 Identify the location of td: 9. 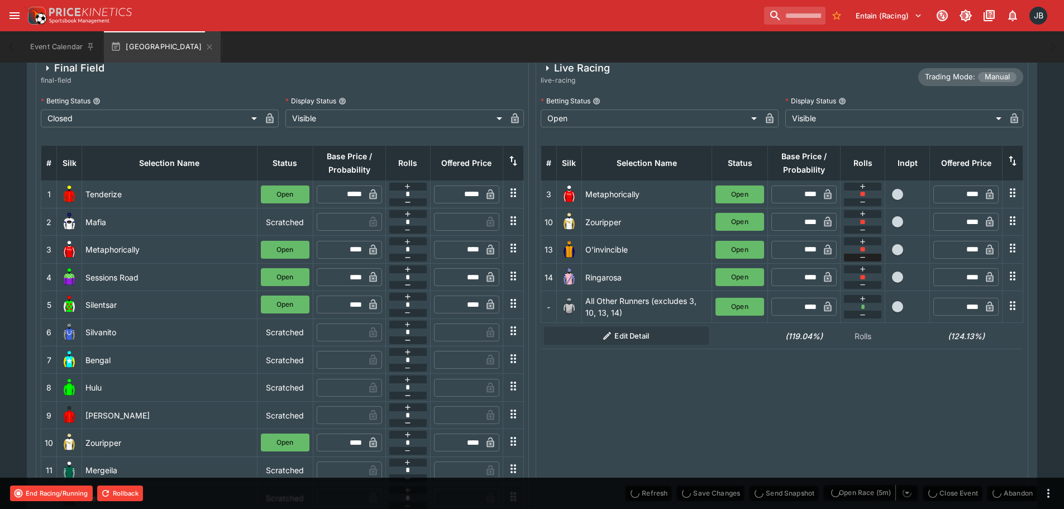
(49, 414).